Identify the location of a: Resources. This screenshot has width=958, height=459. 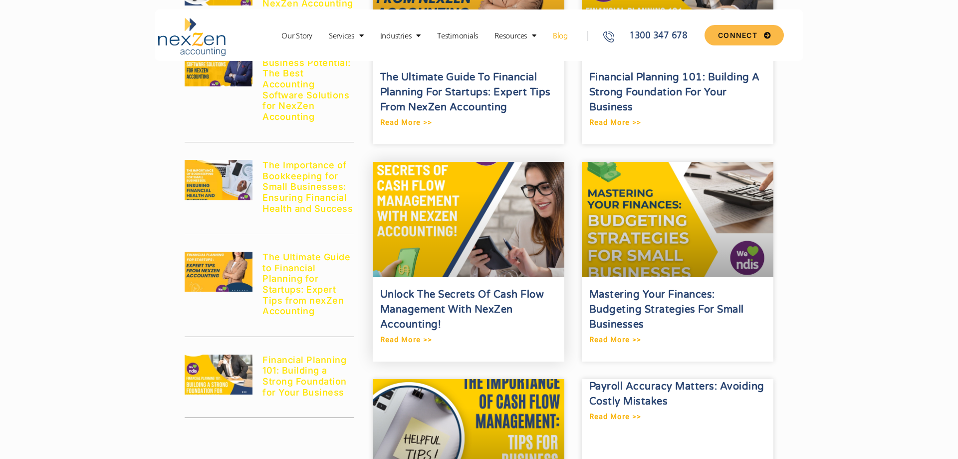
(515, 36).